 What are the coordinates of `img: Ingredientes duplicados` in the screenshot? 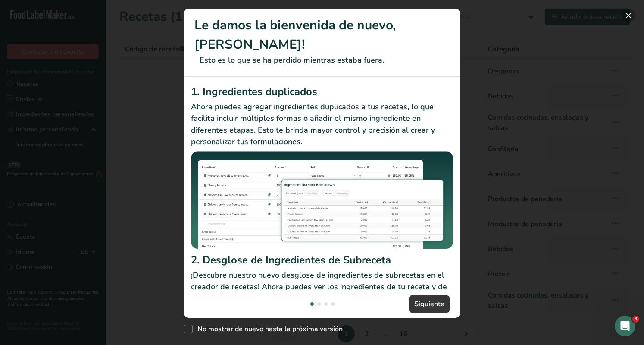 It's located at (322, 200).